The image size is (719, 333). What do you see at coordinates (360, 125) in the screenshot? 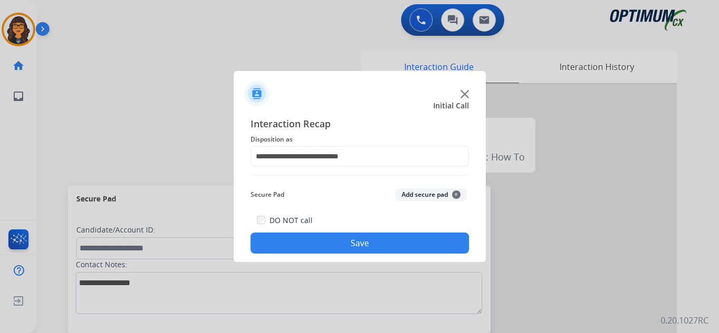
I see `span: Interaction Recap` at bounding box center [360, 125].